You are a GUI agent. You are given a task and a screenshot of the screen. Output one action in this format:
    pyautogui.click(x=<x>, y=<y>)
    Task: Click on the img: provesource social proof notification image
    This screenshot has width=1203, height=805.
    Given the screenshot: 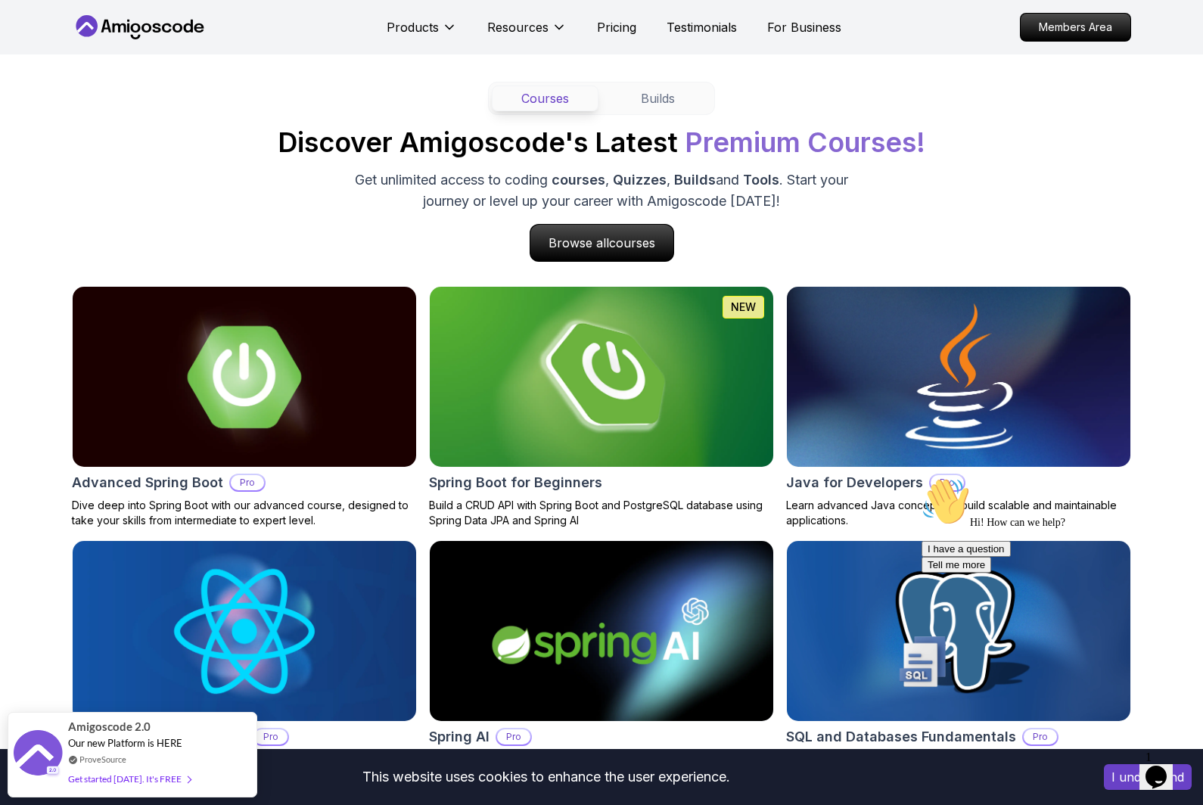 What is the action you would take?
    pyautogui.click(x=38, y=755)
    